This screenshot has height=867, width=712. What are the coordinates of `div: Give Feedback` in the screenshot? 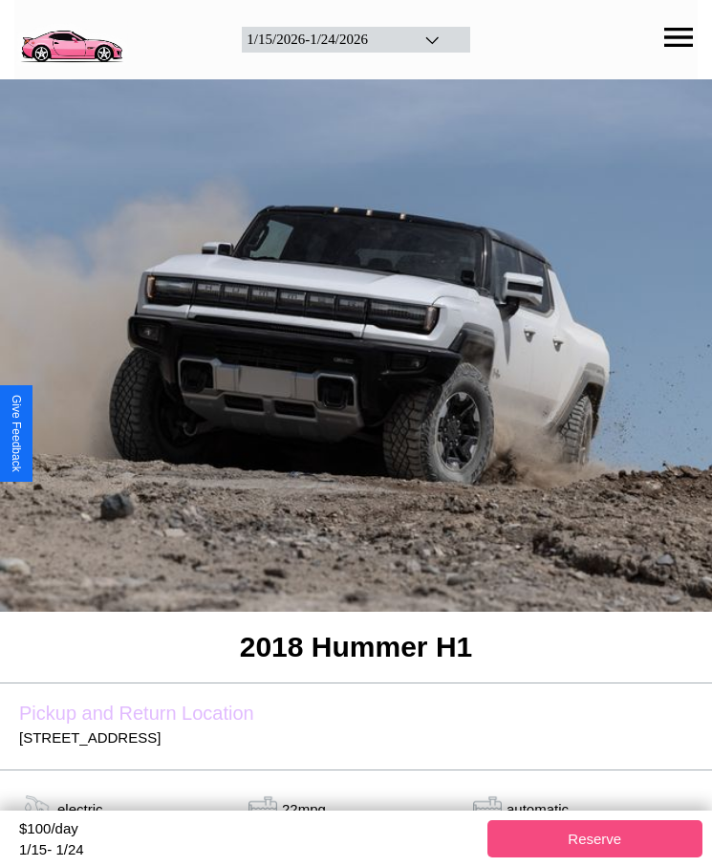 It's located at (16, 433).